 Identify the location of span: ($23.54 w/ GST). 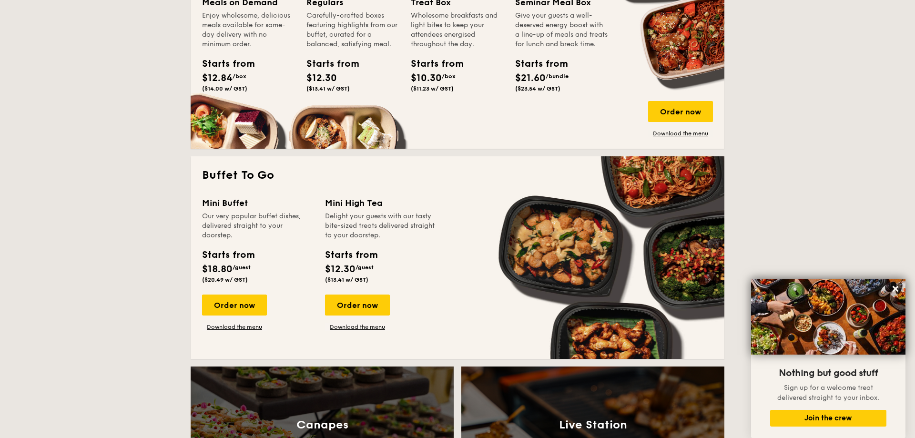
(538, 89).